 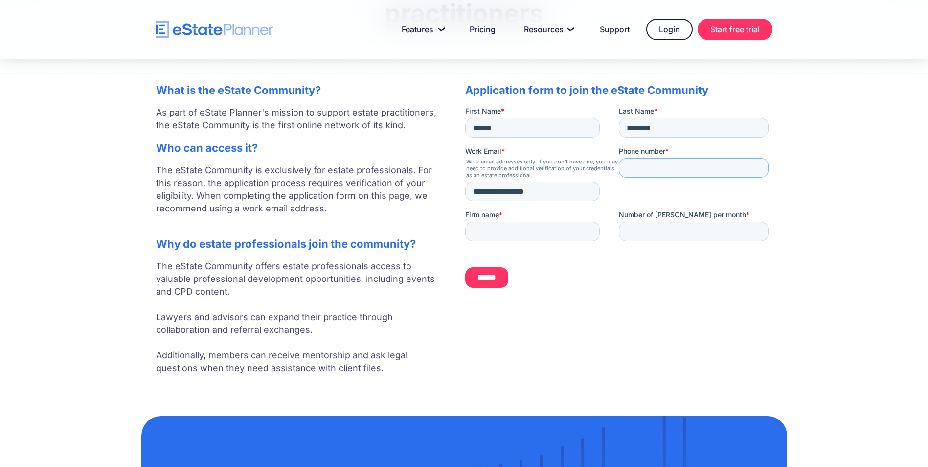 I want to click on p: The eState Community offers estate professionals access to valuable professional development oppo..., so click(x=301, y=317).